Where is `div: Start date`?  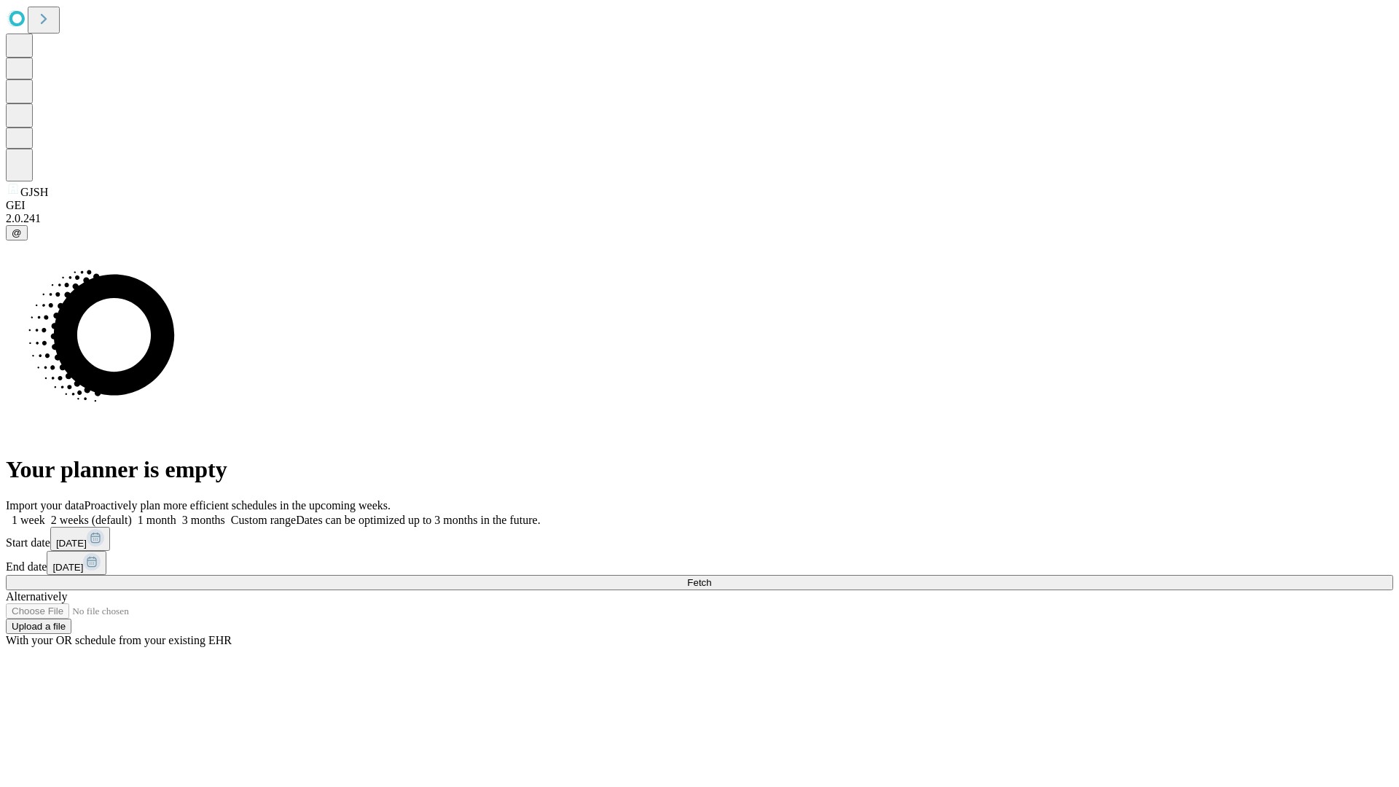 div: Start date is located at coordinates (699, 538).